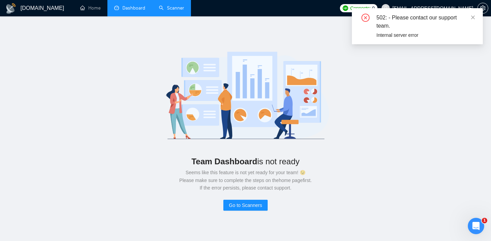 This screenshot has height=241, width=491. What do you see at coordinates (361, 8) in the screenshot?
I see `span: Connects:` at bounding box center [361, 8].